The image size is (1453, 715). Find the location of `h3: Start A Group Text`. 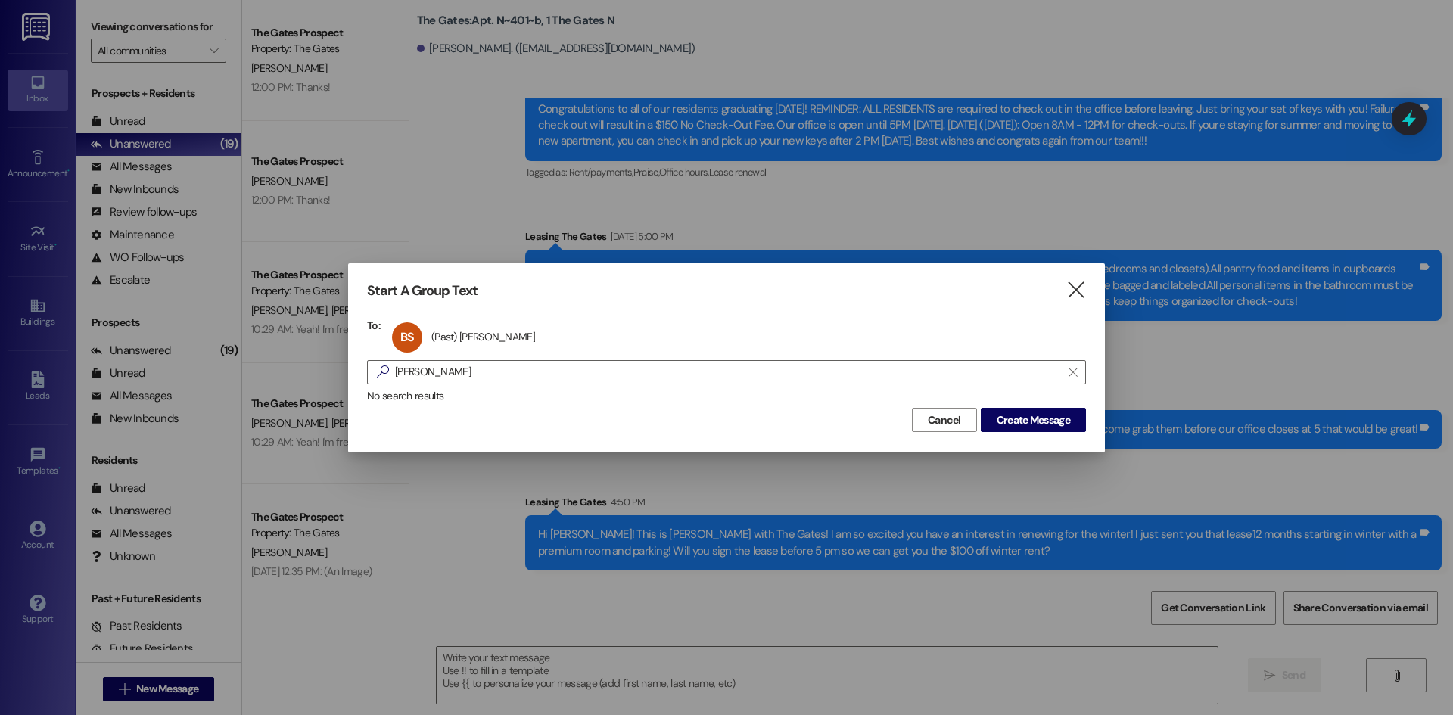

h3: Start A Group Text is located at coordinates (422, 291).